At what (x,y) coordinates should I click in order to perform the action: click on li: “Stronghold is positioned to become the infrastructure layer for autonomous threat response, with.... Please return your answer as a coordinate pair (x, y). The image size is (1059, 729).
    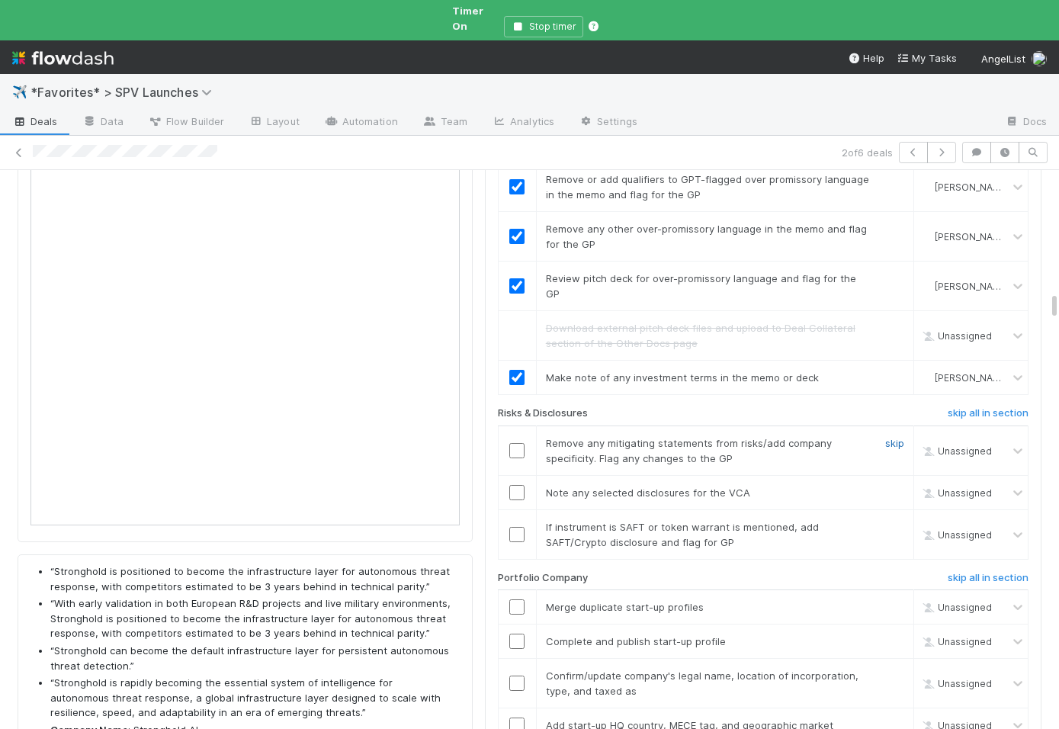
    Looking at the image, I should click on (252, 579).